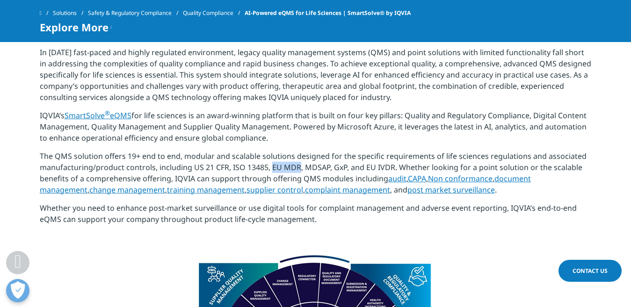 Image resolution: width=631 pixels, height=307 pixels. Describe the element at coordinates (206, 190) in the screenshot. I see `a: training management` at that location.